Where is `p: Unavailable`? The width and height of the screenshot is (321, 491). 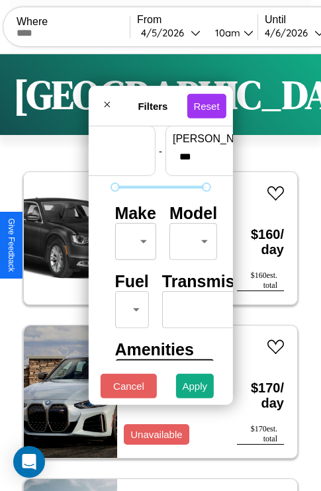
p: Unavailable is located at coordinates (156, 434).